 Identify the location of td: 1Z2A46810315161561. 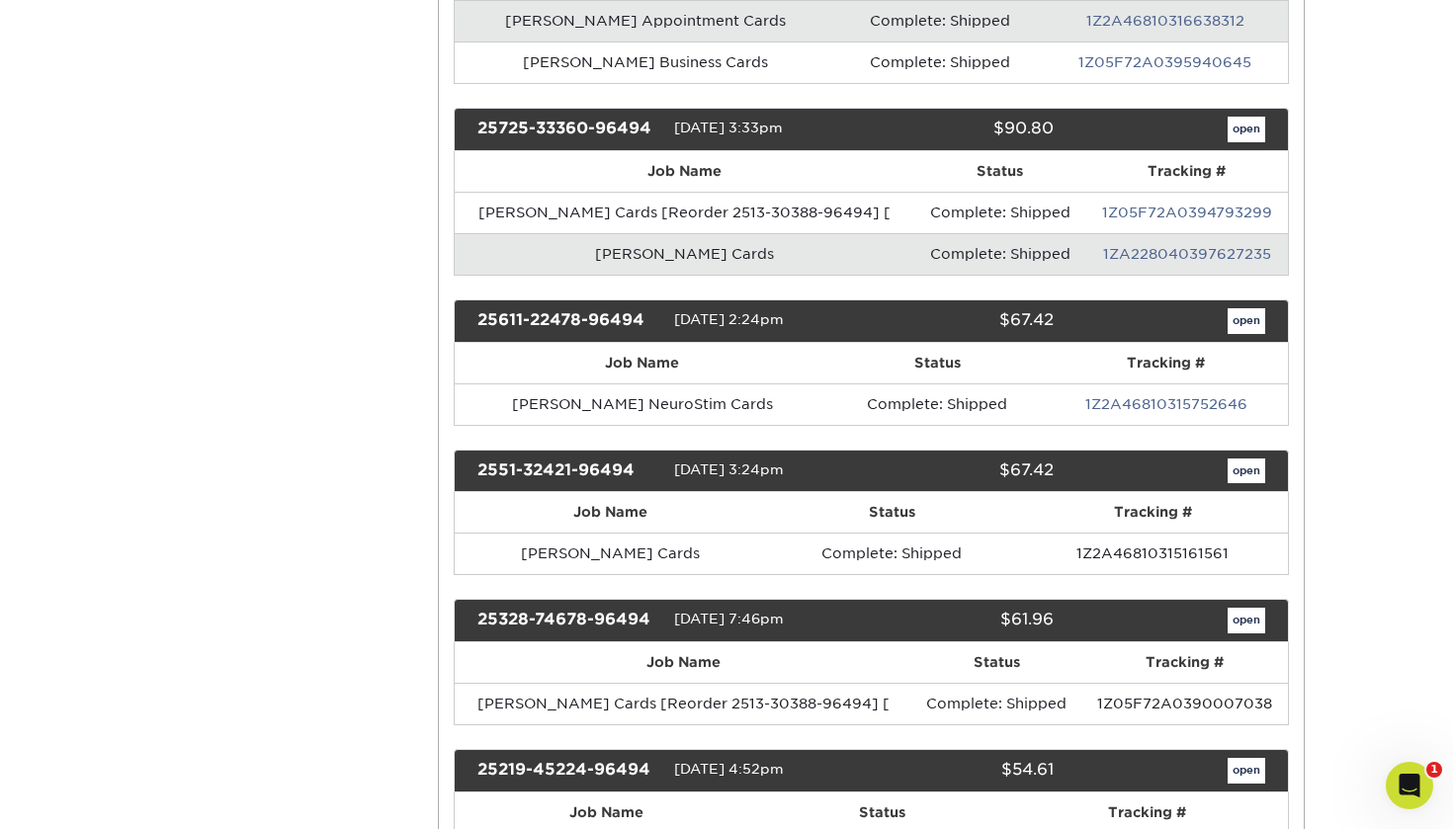
(1153, 554).